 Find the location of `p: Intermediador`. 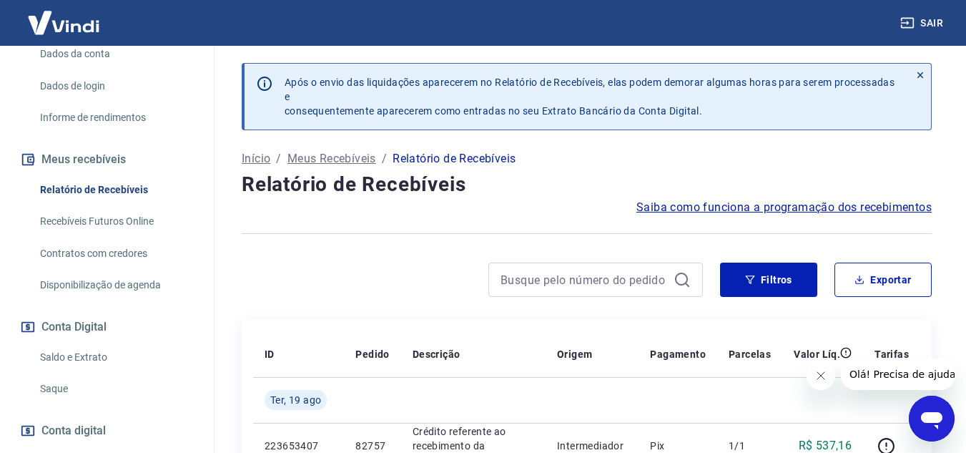

p: Intermediador is located at coordinates (592, 445).